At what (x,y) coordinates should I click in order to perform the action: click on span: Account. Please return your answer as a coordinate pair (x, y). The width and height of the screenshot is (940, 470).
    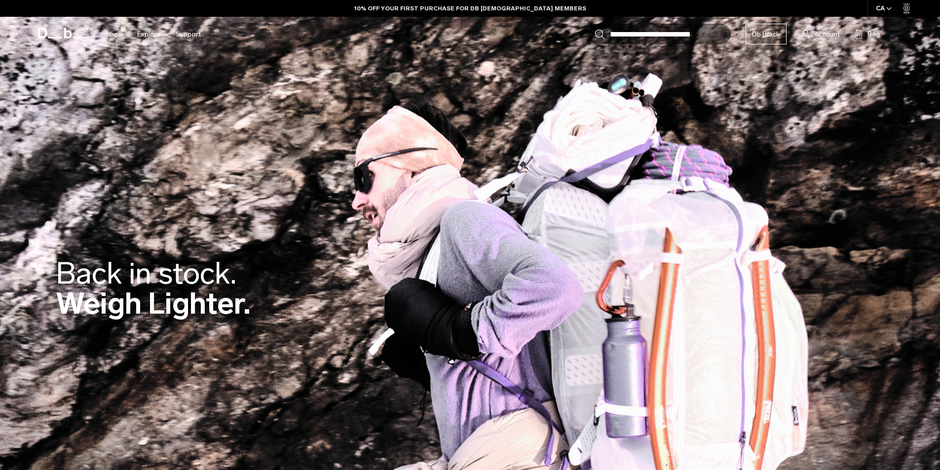
    Looking at the image, I should click on (827, 34).